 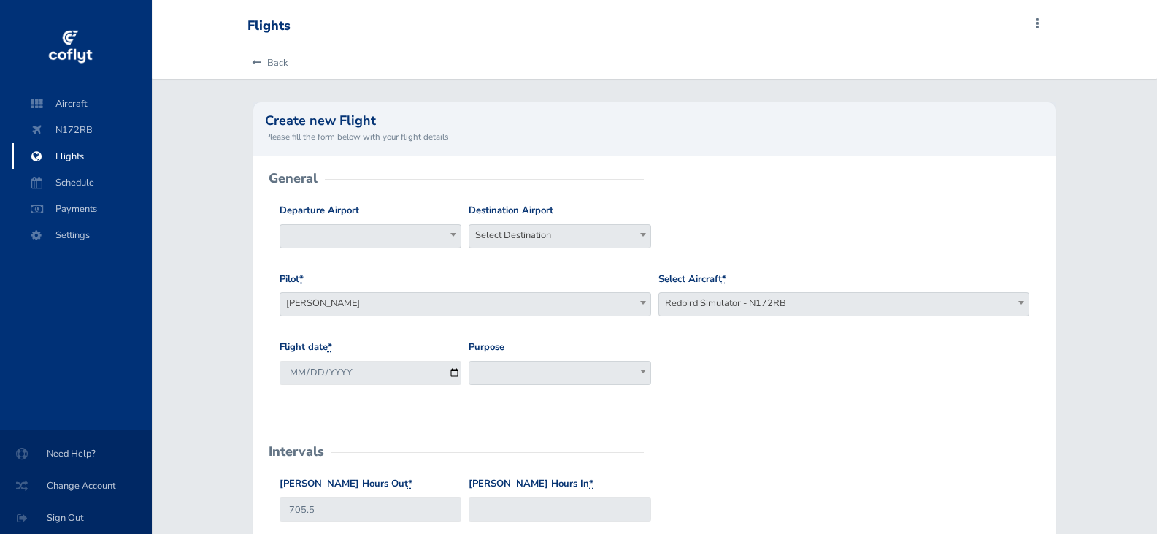 What do you see at coordinates (692, 279) in the screenshot?
I see `label: Select Aircraft` at bounding box center [692, 279].